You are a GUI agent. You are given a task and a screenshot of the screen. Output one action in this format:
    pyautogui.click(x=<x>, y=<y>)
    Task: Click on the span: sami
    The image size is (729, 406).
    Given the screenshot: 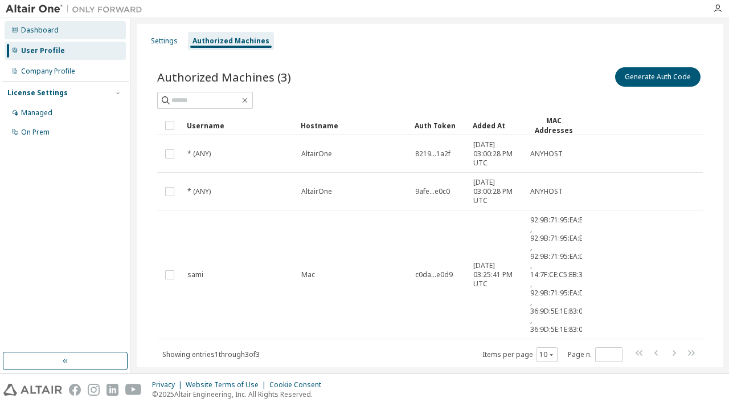 What is the action you would take?
    pyautogui.click(x=195, y=275)
    